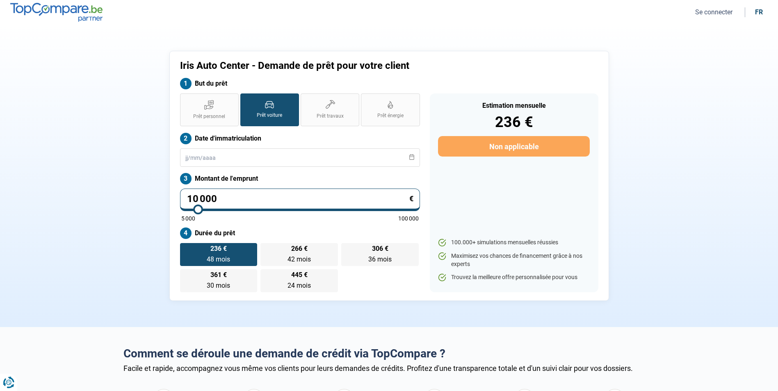 This screenshot has height=391, width=778. Describe the element at coordinates (513, 146) in the screenshot. I see `button: Non applicable` at that location.